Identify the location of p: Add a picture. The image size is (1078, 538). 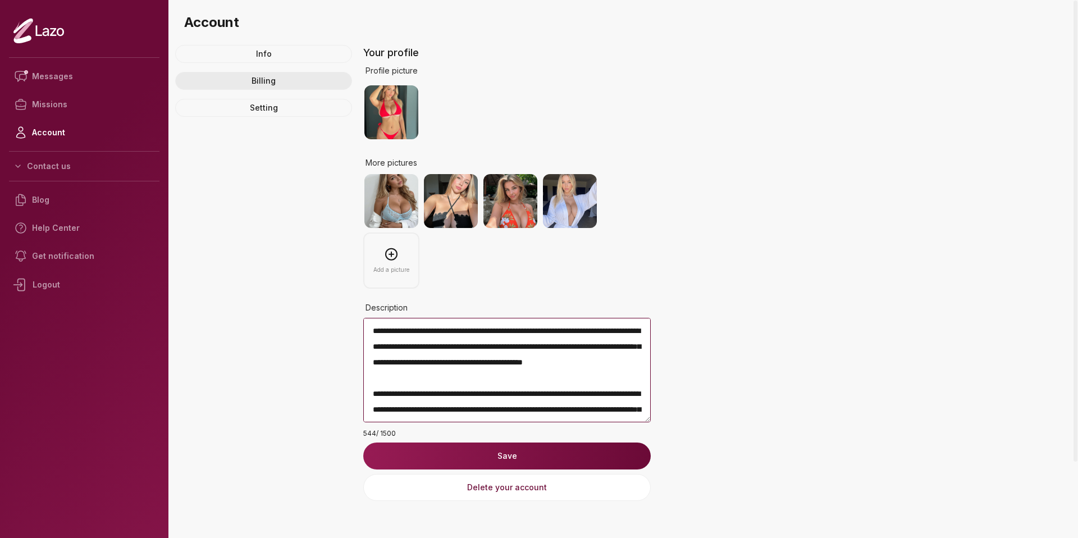
(391, 270).